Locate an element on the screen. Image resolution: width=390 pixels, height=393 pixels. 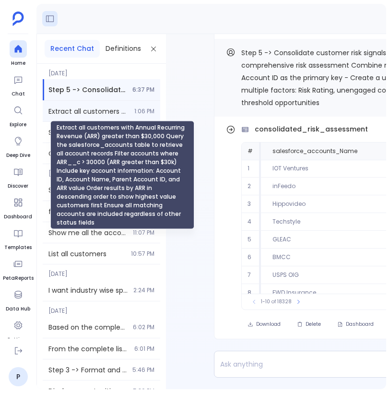
span: Deep Dive is located at coordinates (18, 155).